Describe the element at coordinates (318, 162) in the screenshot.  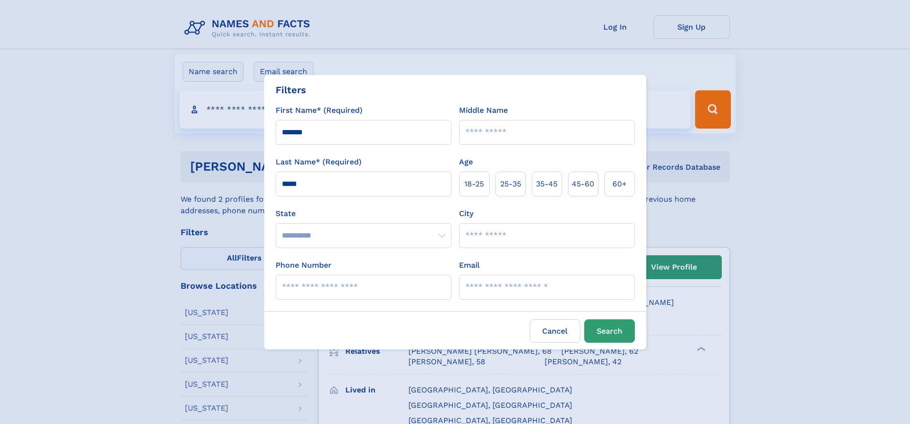
I see `label: Last Name* (Required)` at that location.